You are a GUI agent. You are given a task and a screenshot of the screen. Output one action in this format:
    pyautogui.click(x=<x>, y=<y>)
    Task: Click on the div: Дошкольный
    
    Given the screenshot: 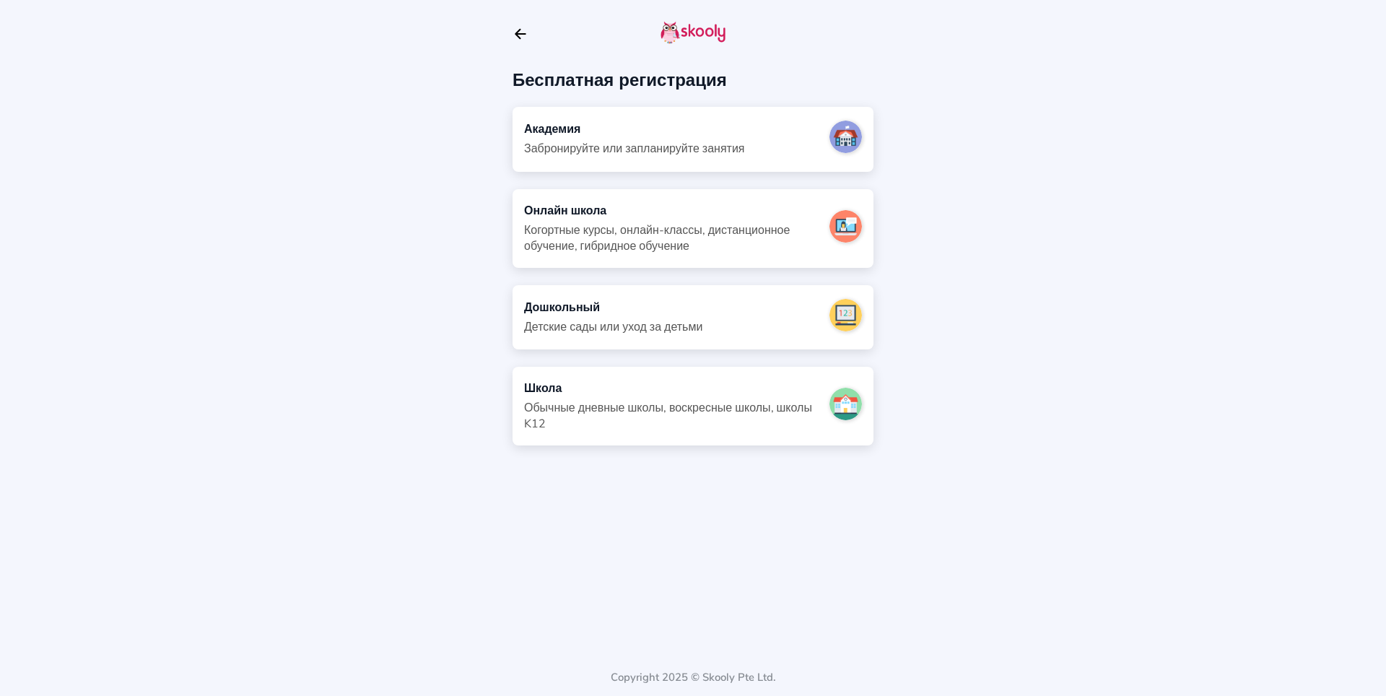 What is the action you would take?
    pyautogui.click(x=613, y=308)
    